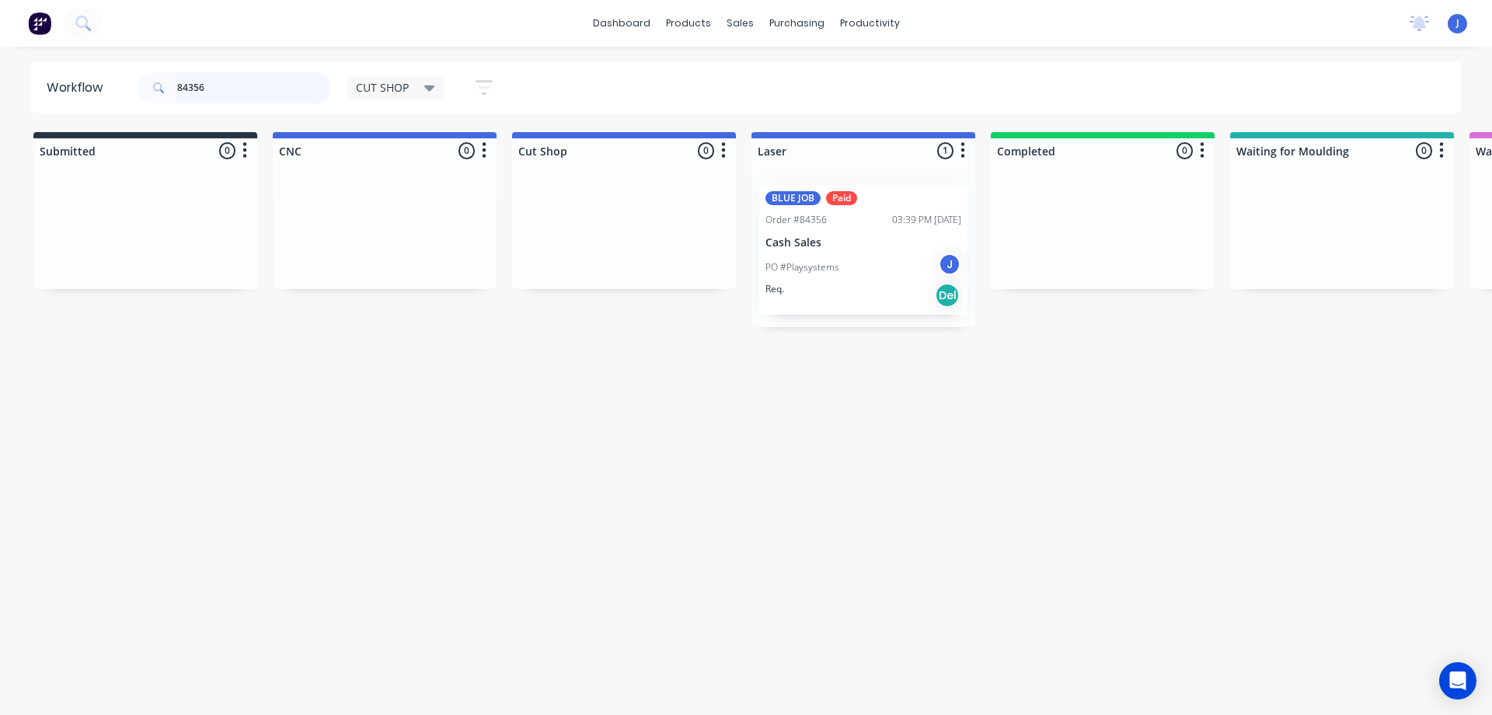 The height and width of the screenshot is (715, 1492). What do you see at coordinates (793, 198) in the screenshot?
I see `div: BLUE JOB` at bounding box center [793, 198].